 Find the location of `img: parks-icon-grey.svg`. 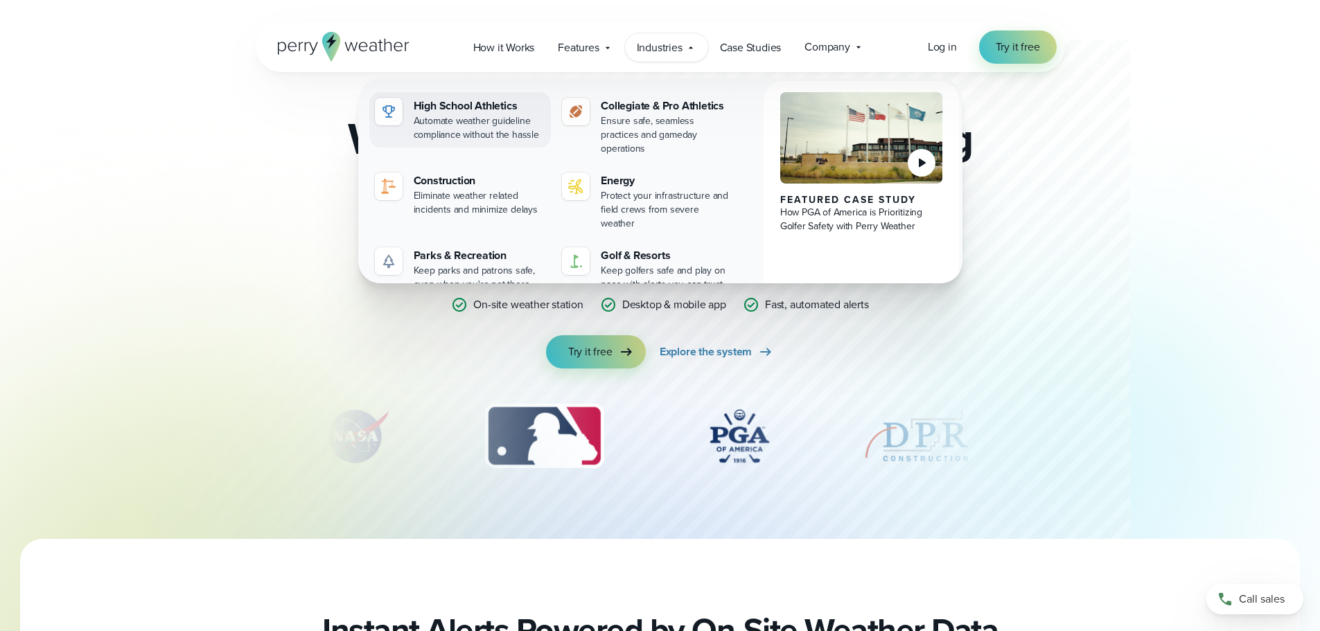

img: parks-icon-grey.svg is located at coordinates (389, 261).